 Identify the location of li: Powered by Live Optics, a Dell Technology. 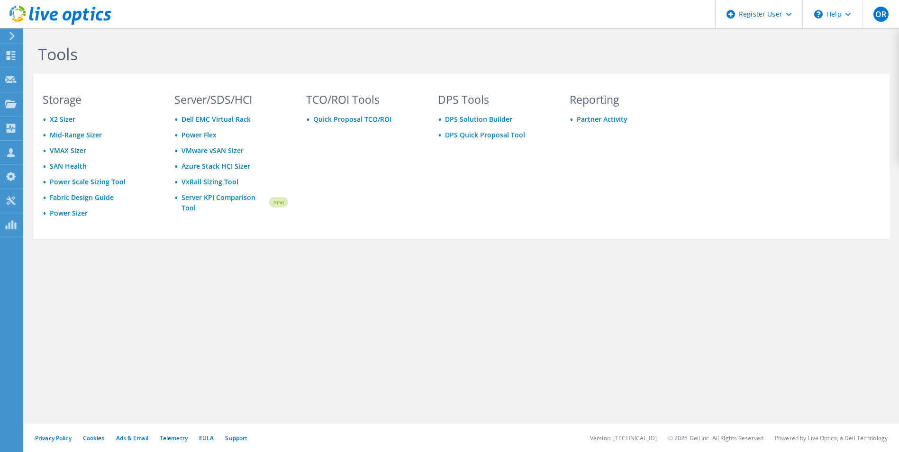
(831, 438).